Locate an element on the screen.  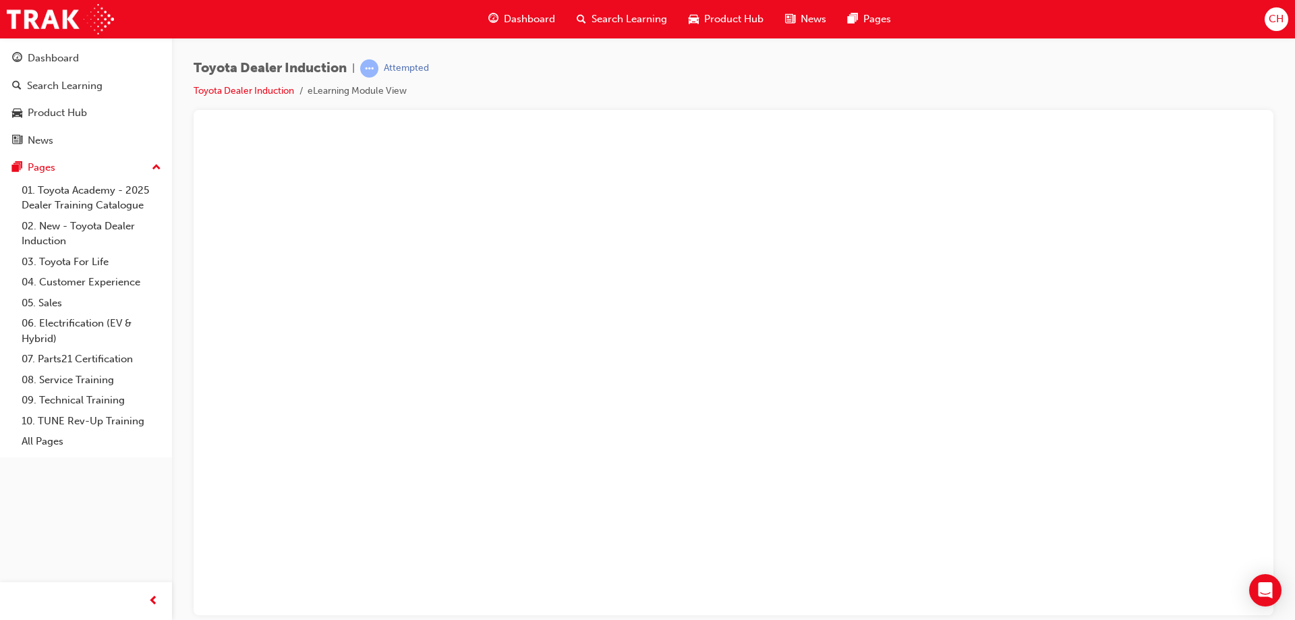
span: CH is located at coordinates (1276, 19).